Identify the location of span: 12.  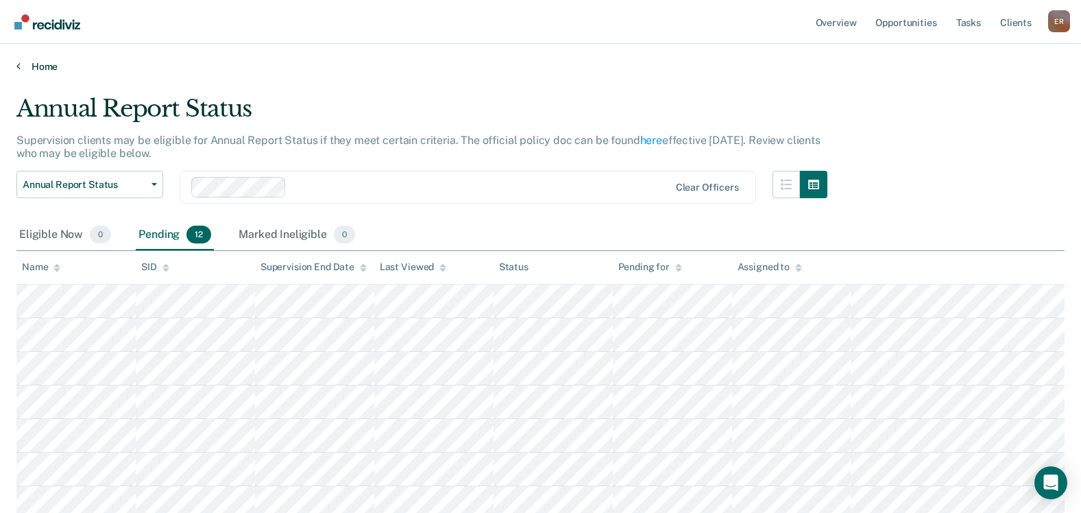
(199, 234).